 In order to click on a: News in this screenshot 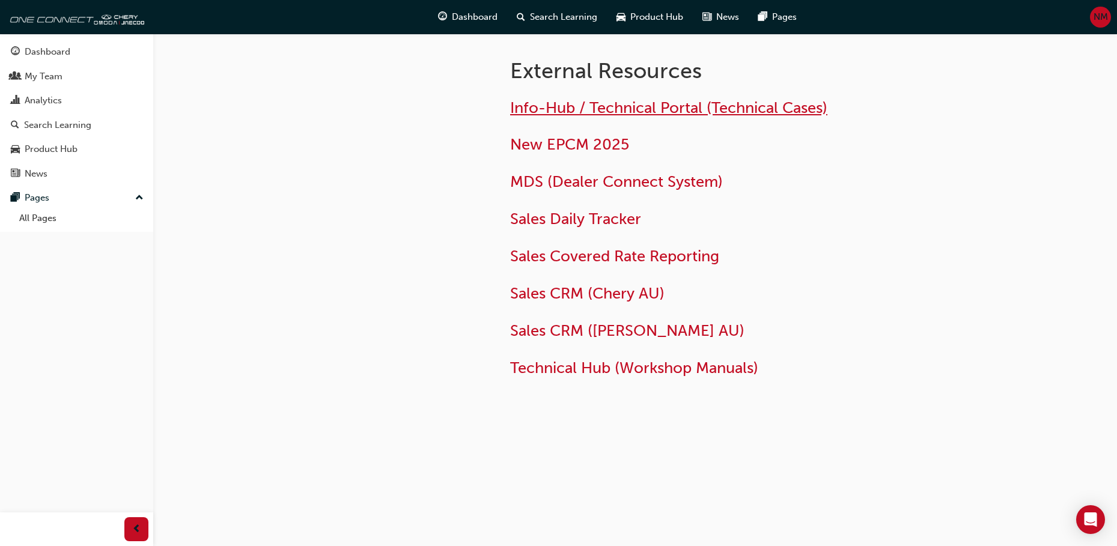, I will do `click(76, 174)`.